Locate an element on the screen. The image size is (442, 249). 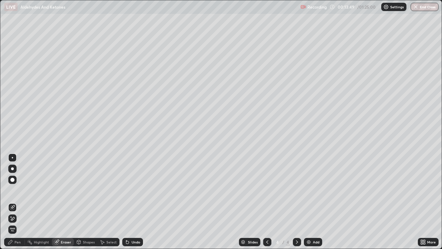
img: end-class-cross is located at coordinates (416, 7).